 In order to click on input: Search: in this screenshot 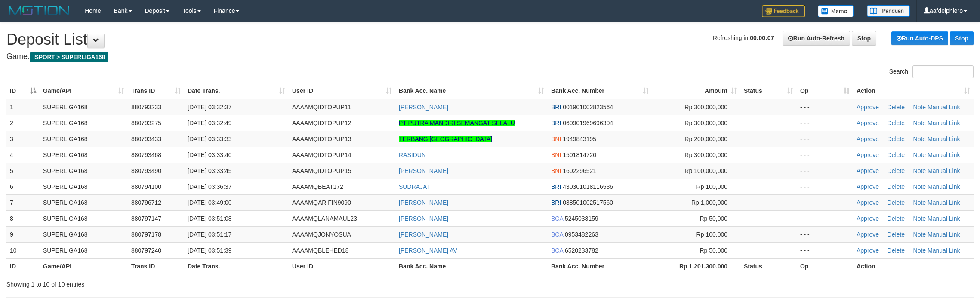, I will do `click(943, 72)`.